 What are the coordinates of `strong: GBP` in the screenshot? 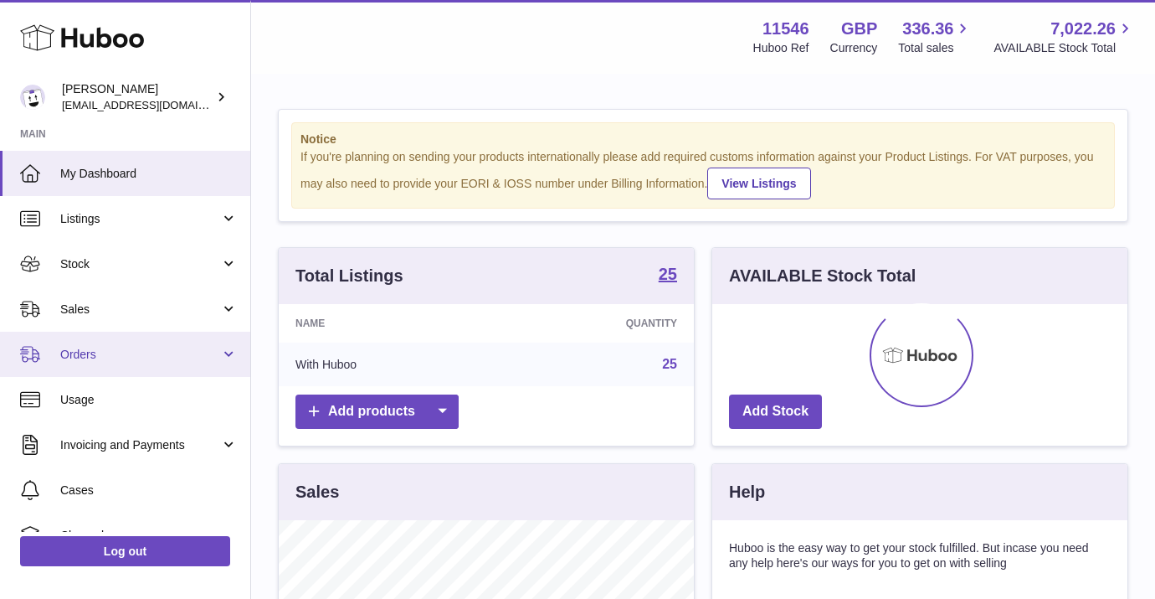 It's located at (859, 28).